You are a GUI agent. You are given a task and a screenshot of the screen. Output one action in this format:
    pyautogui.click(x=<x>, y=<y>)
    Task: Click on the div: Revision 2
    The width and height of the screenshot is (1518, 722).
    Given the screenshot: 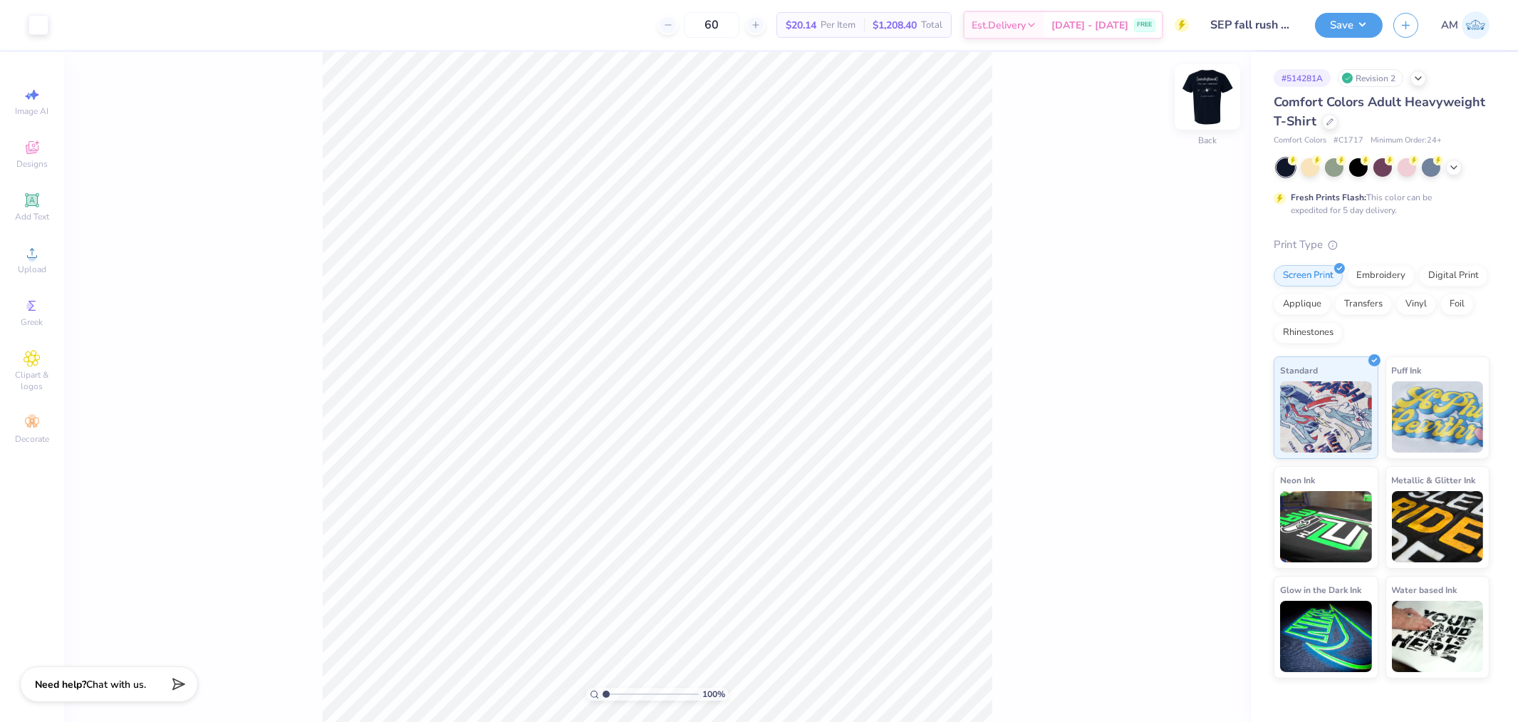 What is the action you would take?
    pyautogui.click(x=1371, y=78)
    